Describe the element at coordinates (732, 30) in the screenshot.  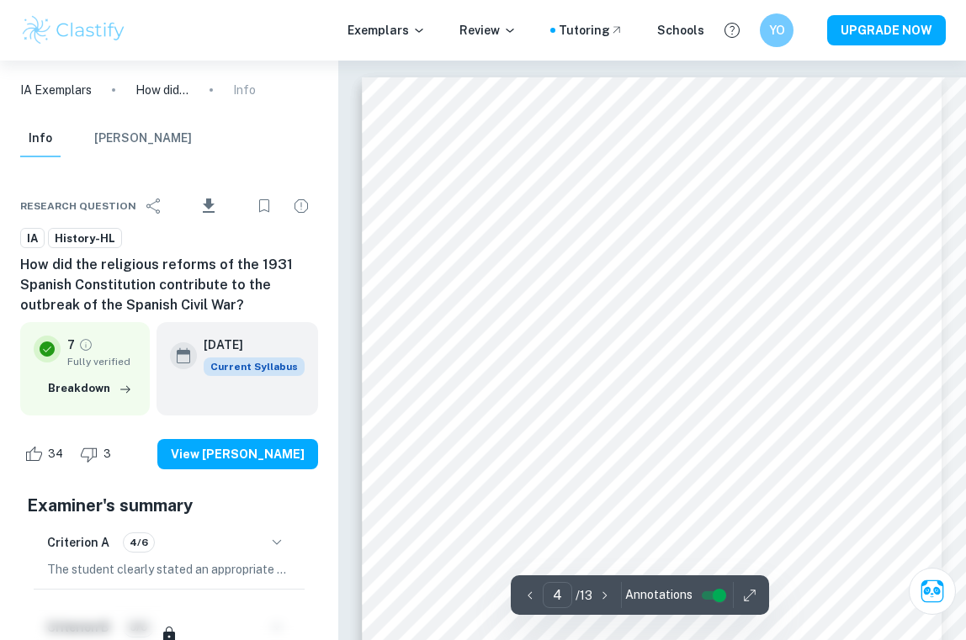
I see `button: Help and Feedback` at that location.